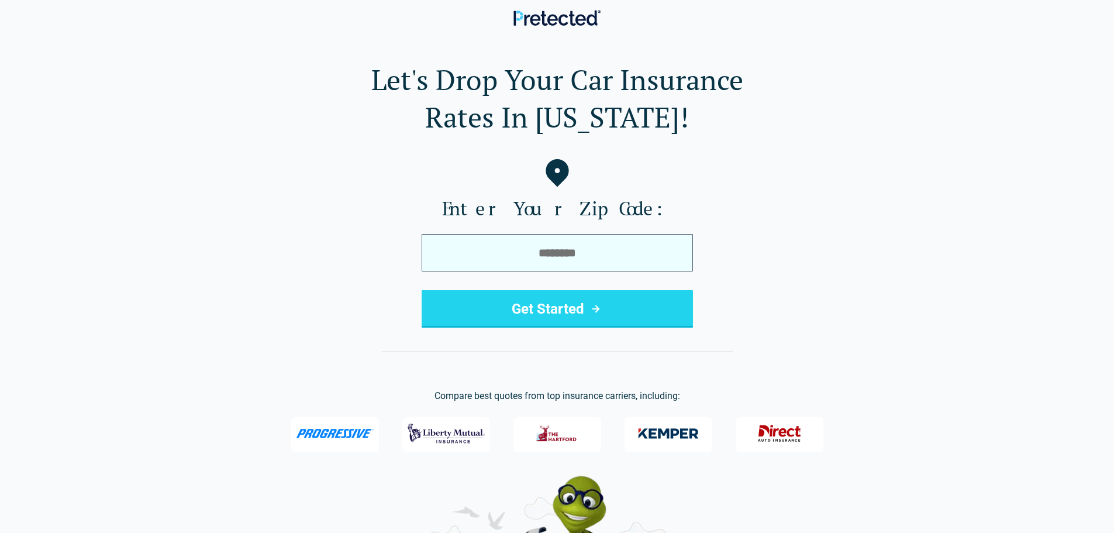 The height and width of the screenshot is (533, 1114). I want to click on img: Direct General, so click(779, 433).